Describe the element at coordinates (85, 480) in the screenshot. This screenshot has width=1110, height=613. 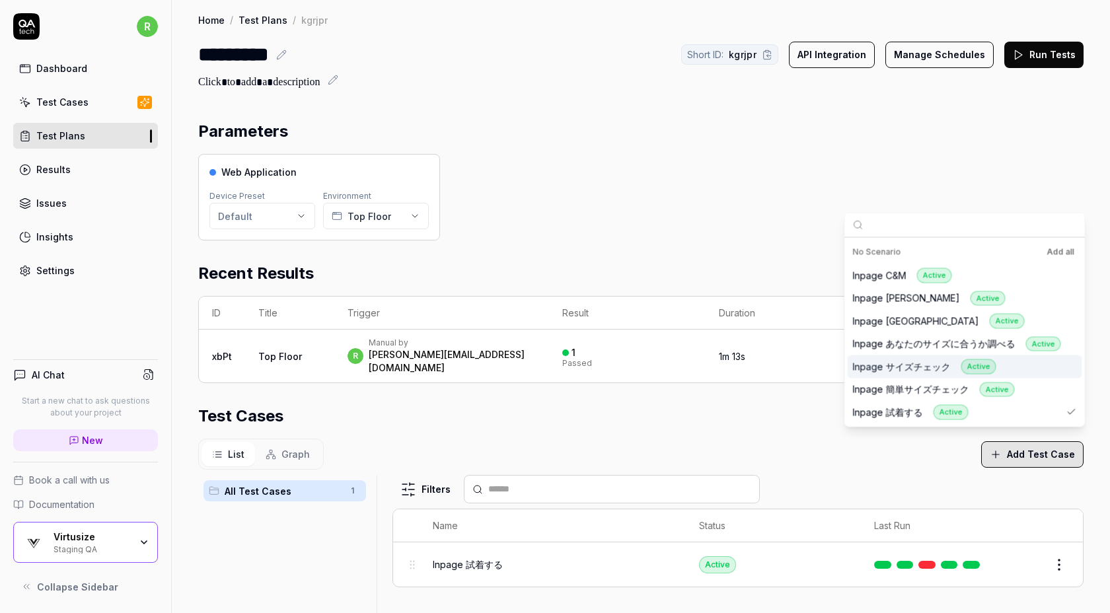
I see `a: Book a call with us` at that location.